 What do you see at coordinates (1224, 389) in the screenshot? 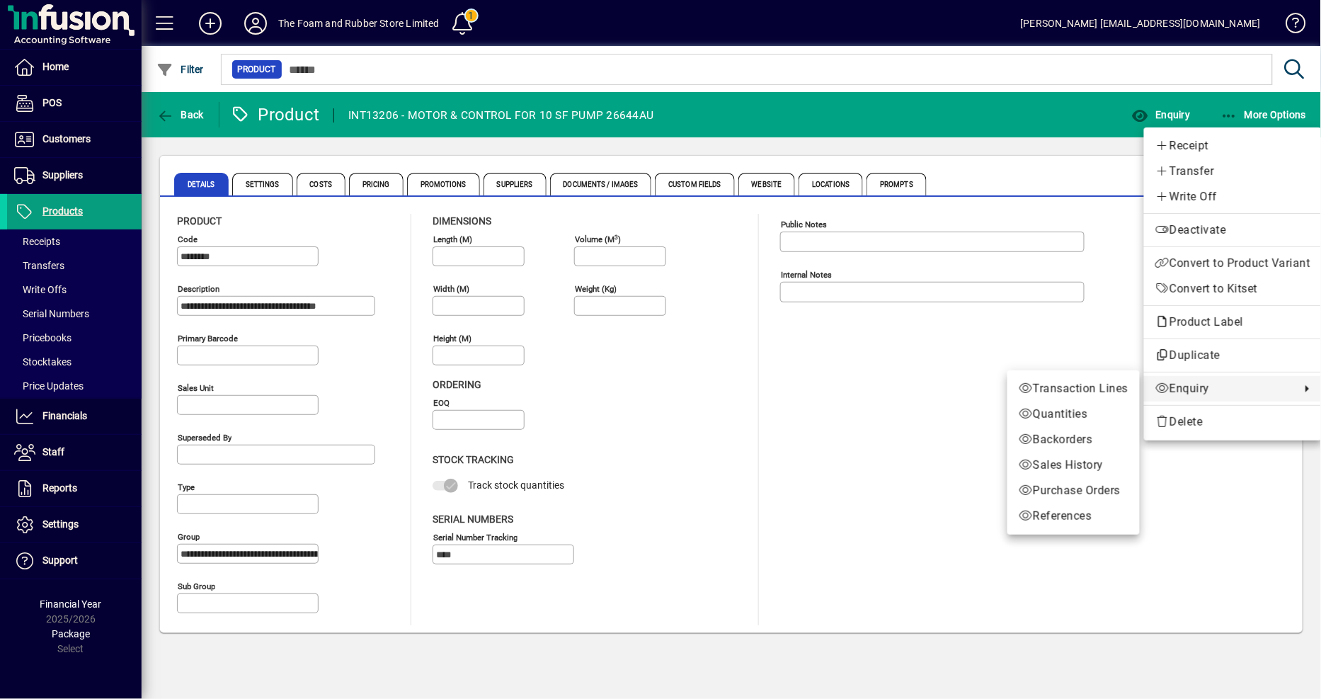
I see `span: Enquiry` at bounding box center [1224, 389].